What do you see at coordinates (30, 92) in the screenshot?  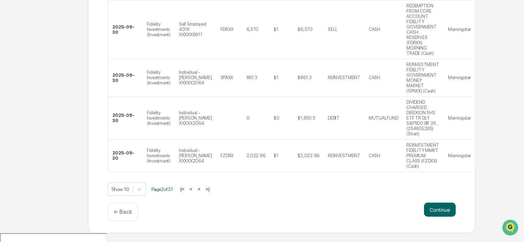 I see `span: Preclearance` at bounding box center [30, 92].